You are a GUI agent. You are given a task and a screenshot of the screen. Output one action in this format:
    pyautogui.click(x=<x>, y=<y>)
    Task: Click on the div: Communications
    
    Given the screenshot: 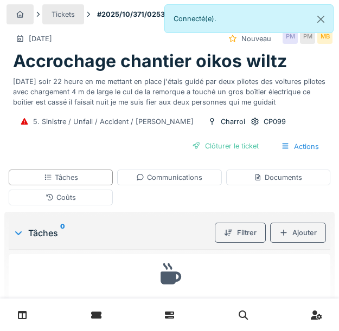 What is the action you would take?
    pyautogui.click(x=169, y=177)
    